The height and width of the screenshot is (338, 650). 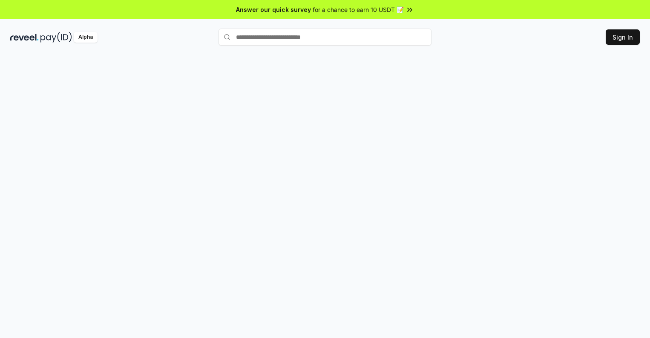 I want to click on span: Answer our quick survey, so click(x=273, y=9).